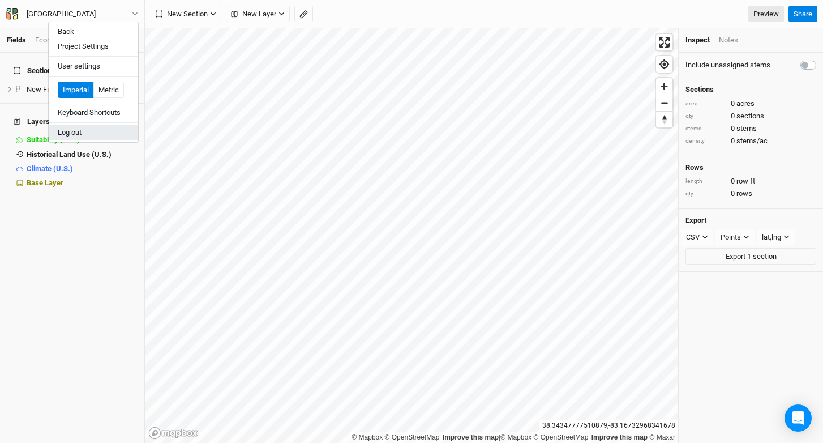 The image size is (823, 443). What do you see at coordinates (82, 89) in the screenshot?
I see `div: New Field 8` at bounding box center [82, 89].